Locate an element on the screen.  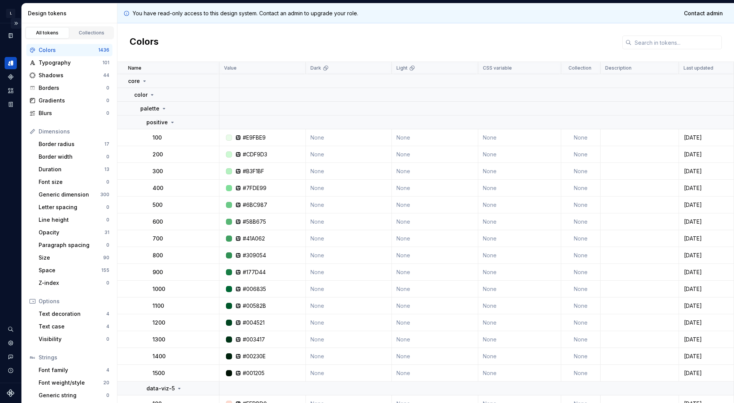
a: Typography101 is located at coordinates (69, 63).